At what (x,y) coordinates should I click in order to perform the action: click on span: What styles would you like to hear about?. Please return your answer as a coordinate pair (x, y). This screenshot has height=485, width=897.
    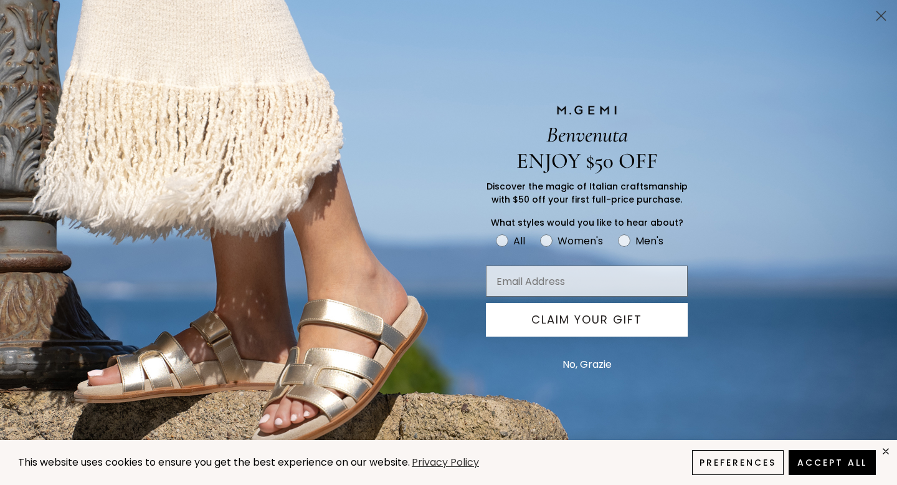
    Looking at the image, I should click on (587, 222).